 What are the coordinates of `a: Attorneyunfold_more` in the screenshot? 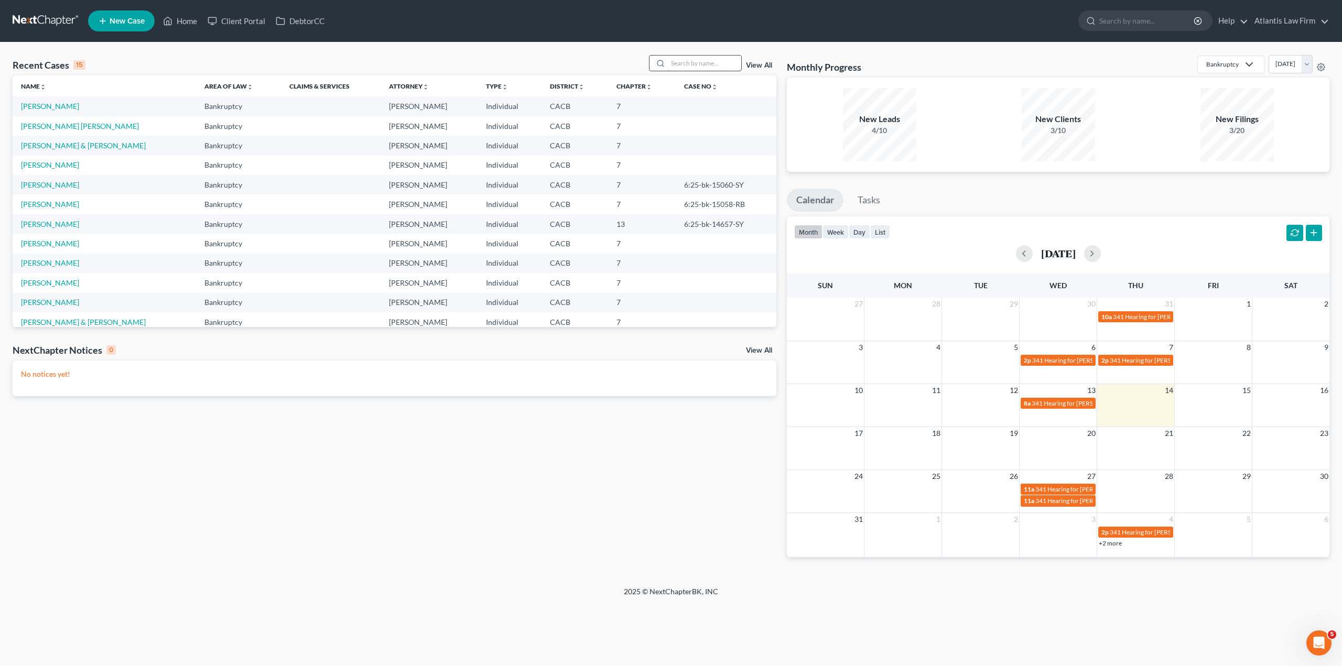 It's located at (409, 86).